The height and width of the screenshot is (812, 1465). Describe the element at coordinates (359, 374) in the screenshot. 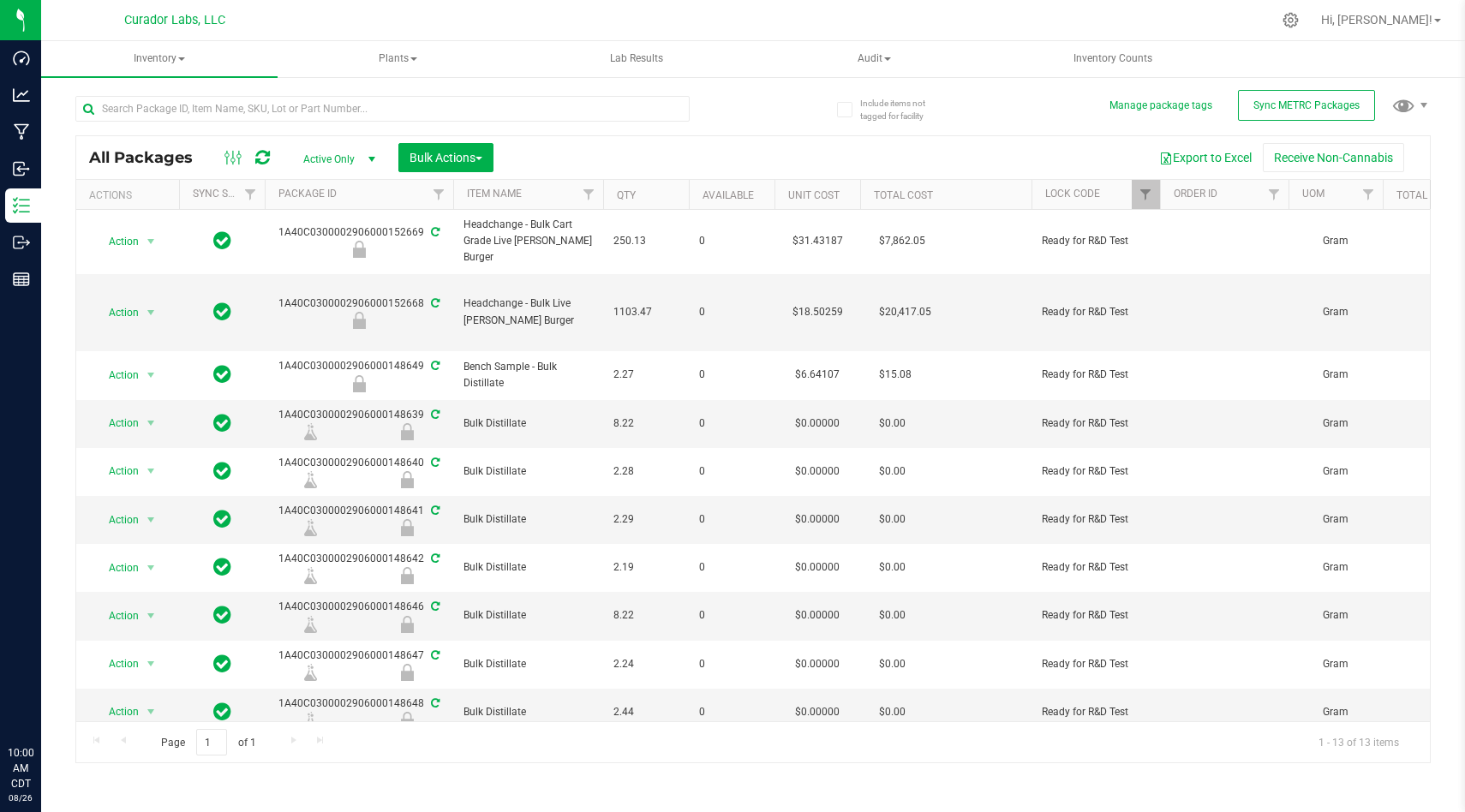

I see `div: 1A40C0300002906000148649` at that location.